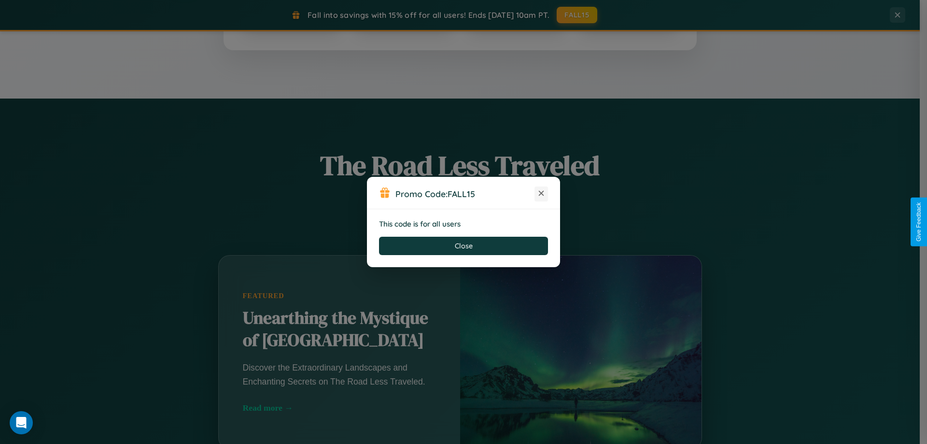 Image resolution: width=927 pixels, height=444 pixels. What do you see at coordinates (465, 194) in the screenshot?
I see `h3: Promo Code:` at bounding box center [465, 194].